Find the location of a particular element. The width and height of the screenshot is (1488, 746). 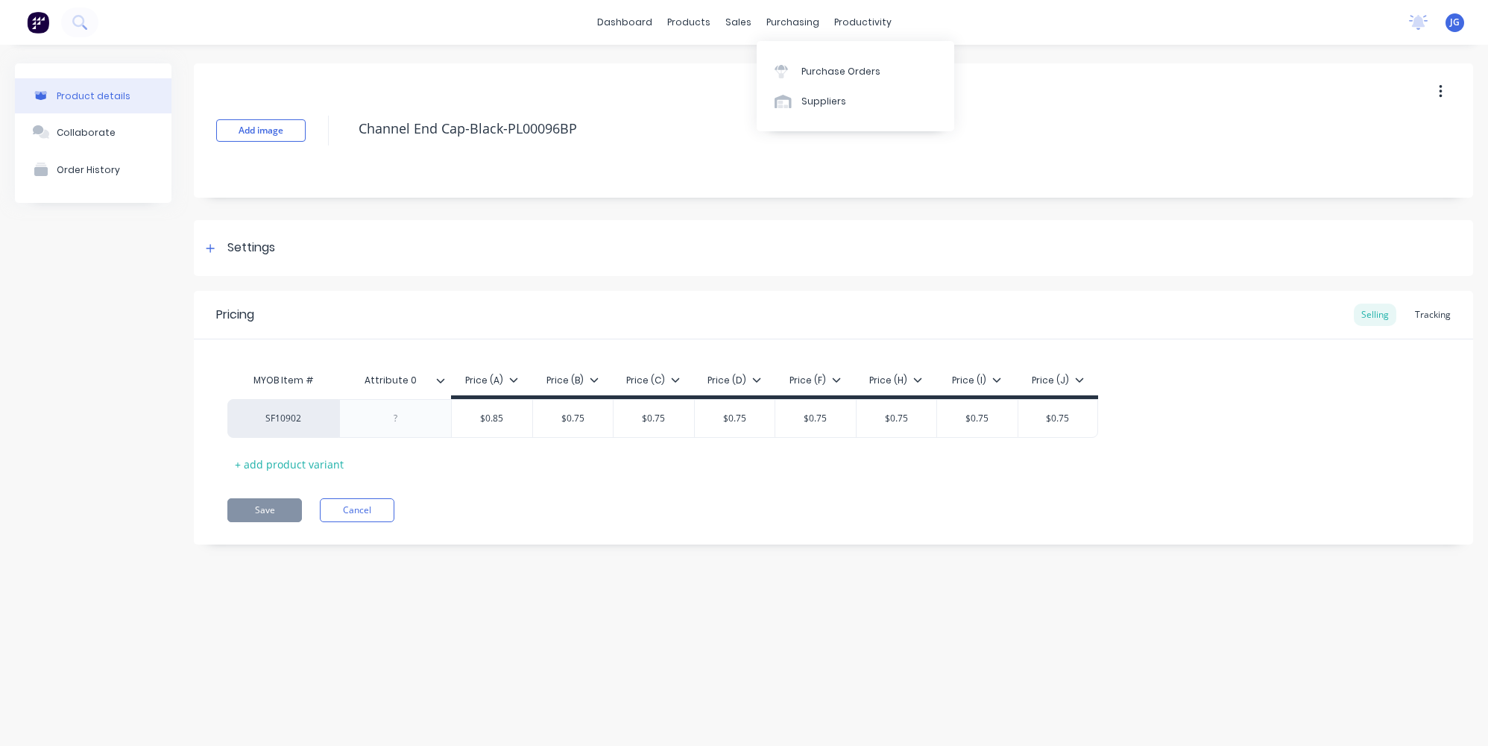

a: dashboard is located at coordinates (625, 22).